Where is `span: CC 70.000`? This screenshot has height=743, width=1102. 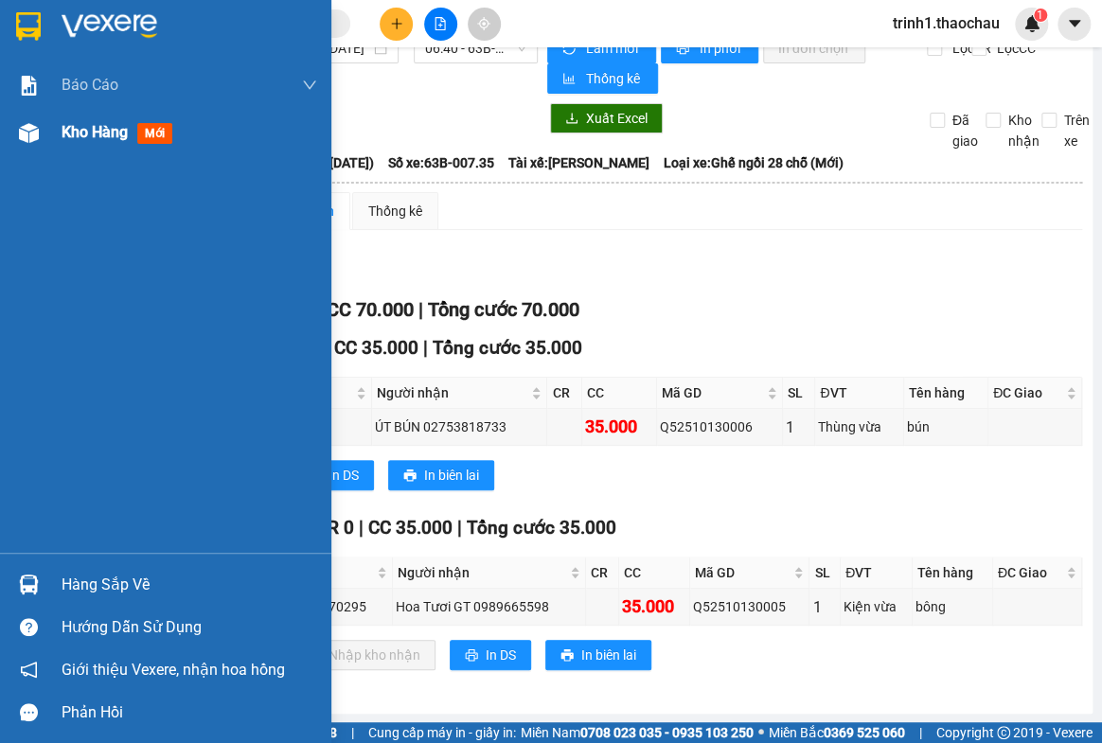 span: CC 70.000 is located at coordinates (369, 310).